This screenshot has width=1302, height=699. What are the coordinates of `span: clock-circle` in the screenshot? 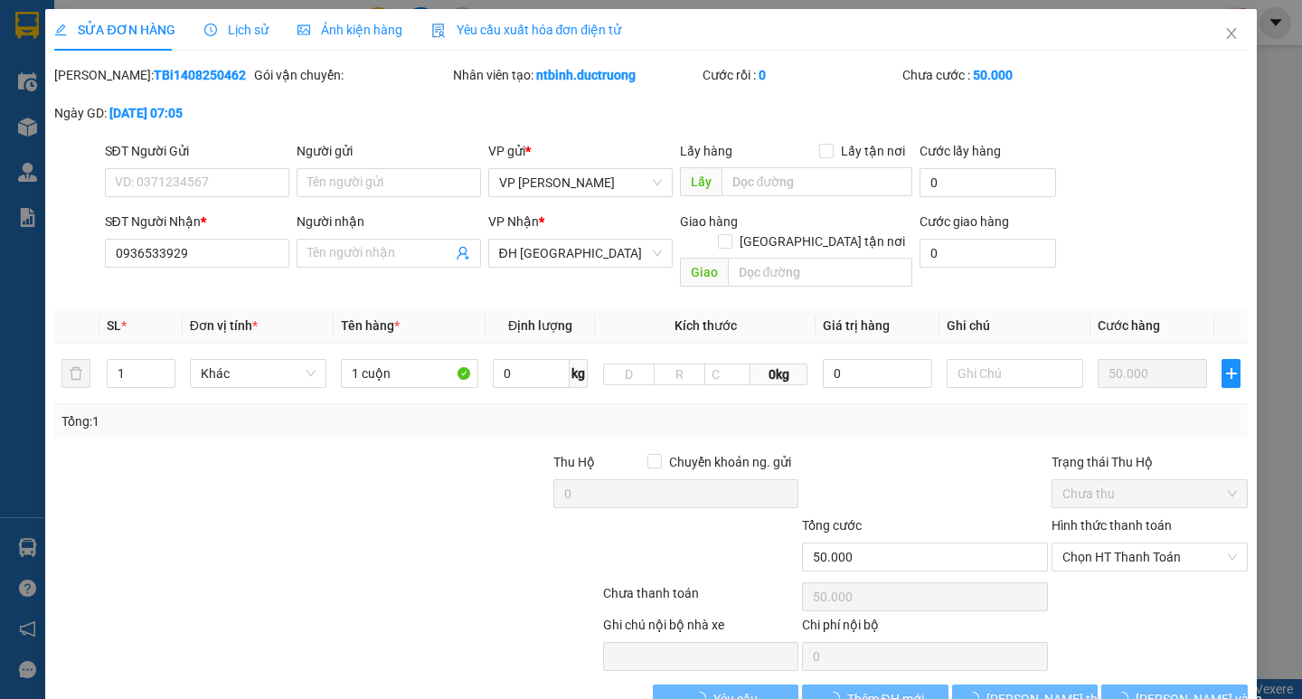 It's located at (211, 30).